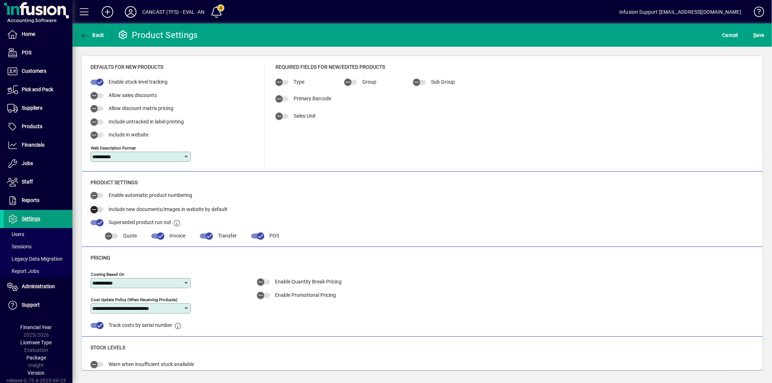  I want to click on a: Financials, so click(38, 145).